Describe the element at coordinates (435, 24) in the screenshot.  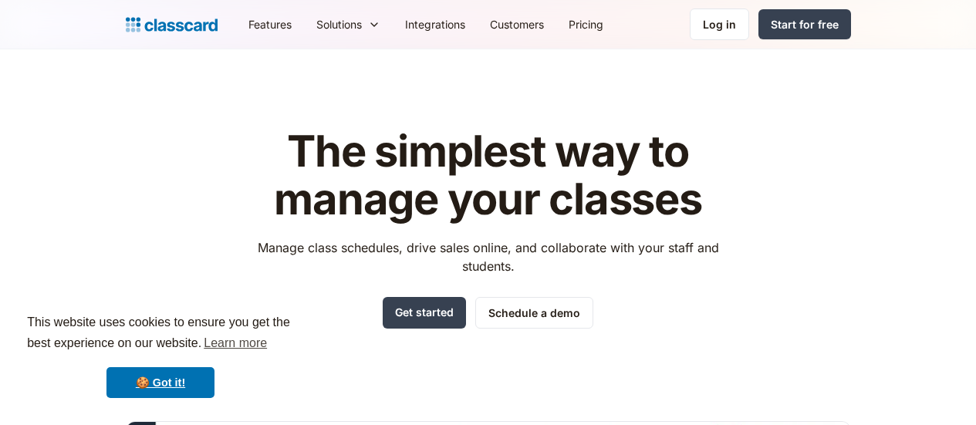
I see `a: Integrations` at that location.